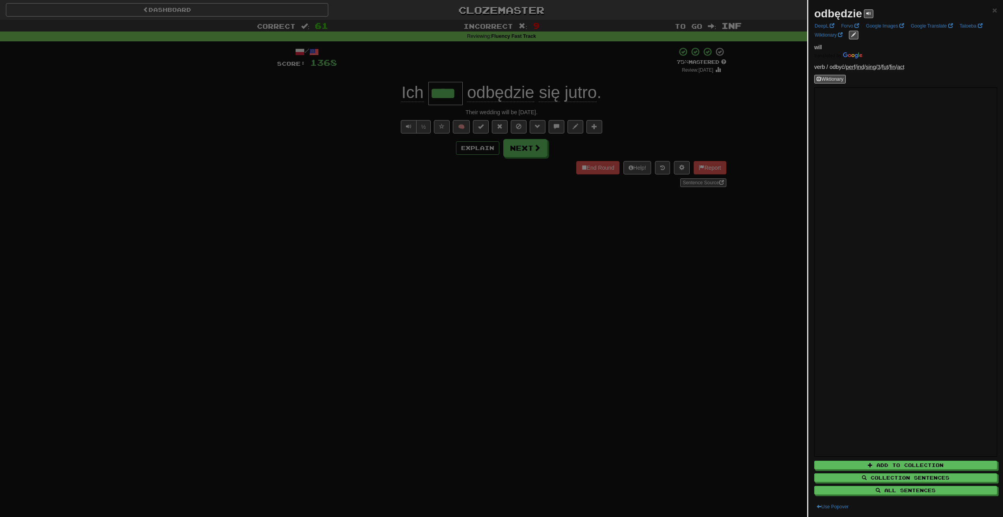 The width and height of the screenshot is (1003, 517). Describe the element at coordinates (879, 67) in the screenshot. I see `abbr: Person: Third person` at that location.